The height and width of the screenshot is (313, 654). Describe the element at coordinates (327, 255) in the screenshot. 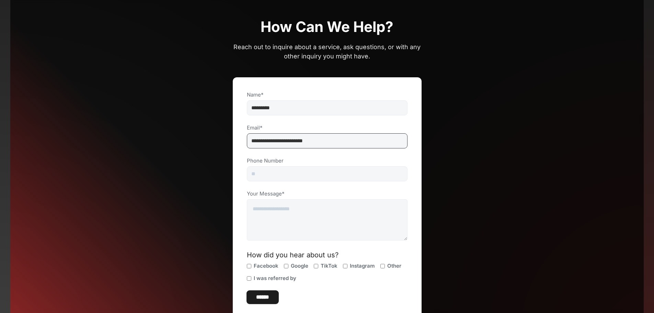

I see `div: How did you hear about us?` at that location.